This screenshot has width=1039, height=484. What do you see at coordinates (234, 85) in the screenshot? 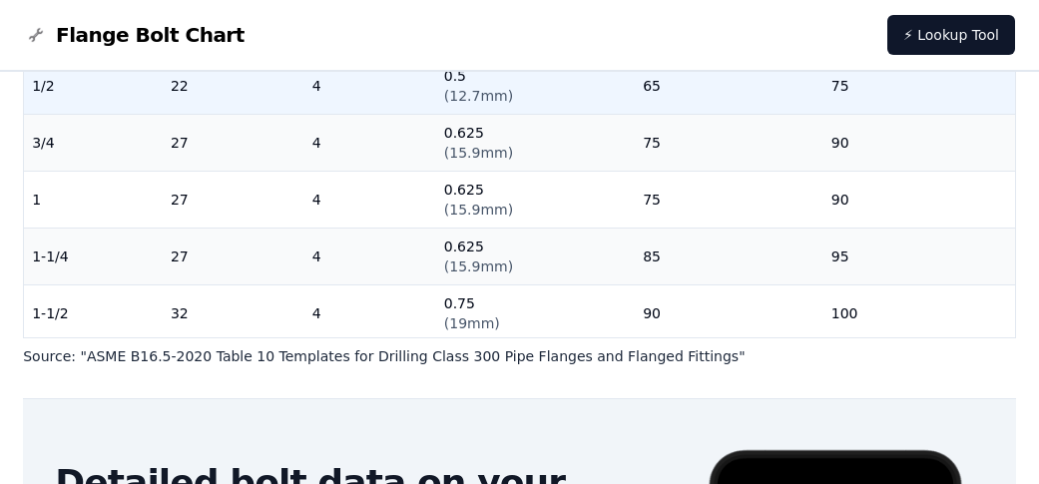
I see `td: 22` at bounding box center [234, 85].